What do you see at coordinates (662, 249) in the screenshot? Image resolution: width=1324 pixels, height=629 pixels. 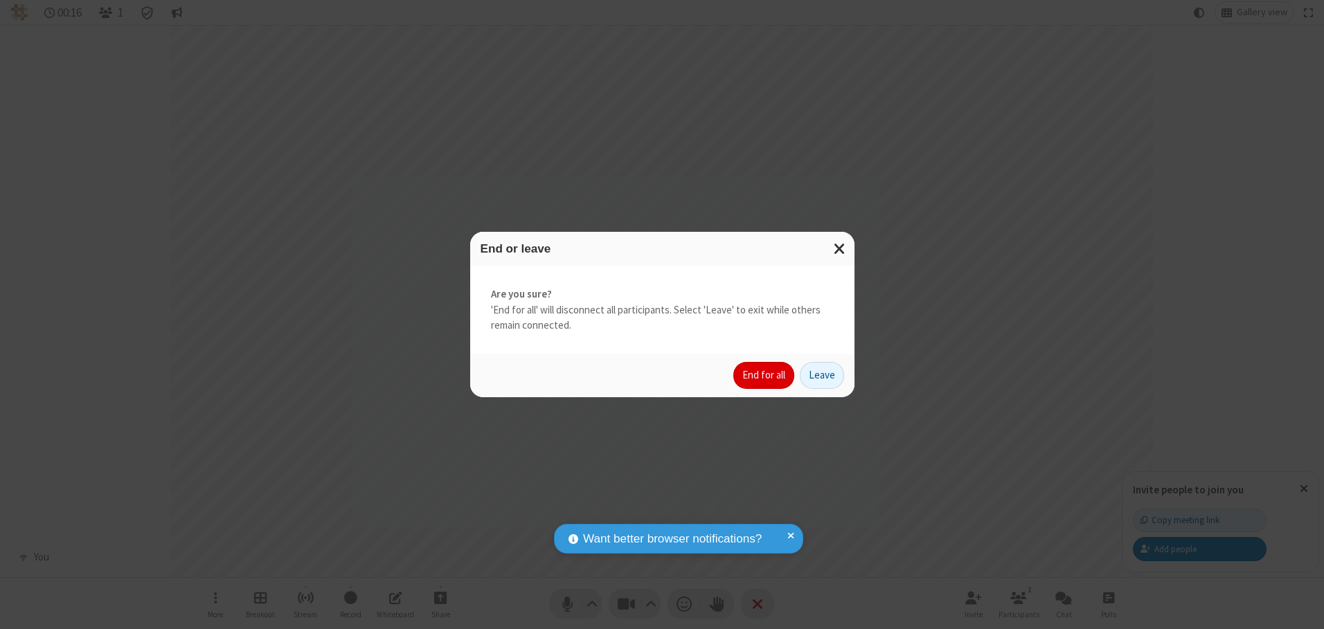 I see `h3: End or leave` at bounding box center [662, 249].